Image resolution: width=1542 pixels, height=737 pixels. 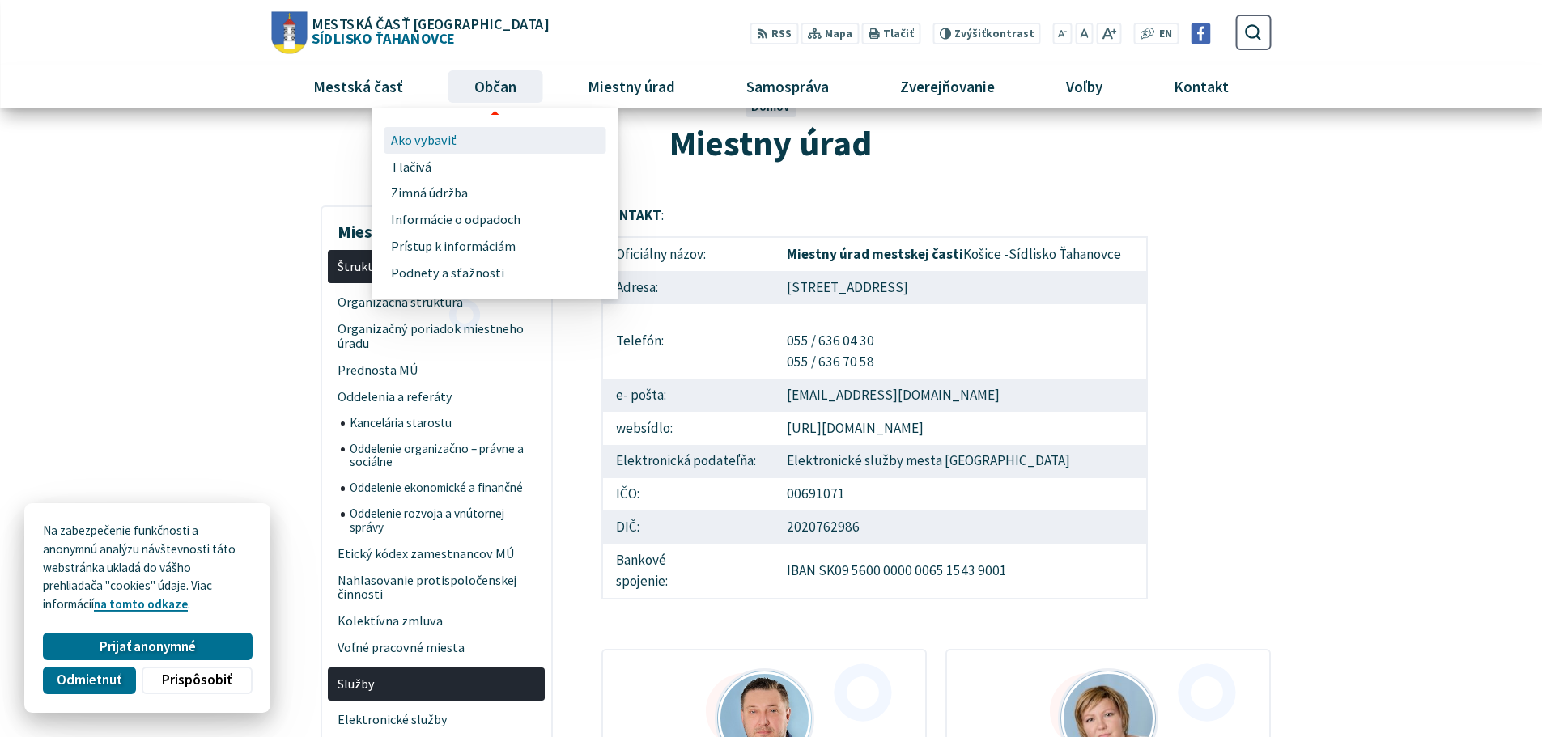 What do you see at coordinates (495, 247) in the screenshot?
I see `a: Prístup k informáciám` at bounding box center [495, 247].